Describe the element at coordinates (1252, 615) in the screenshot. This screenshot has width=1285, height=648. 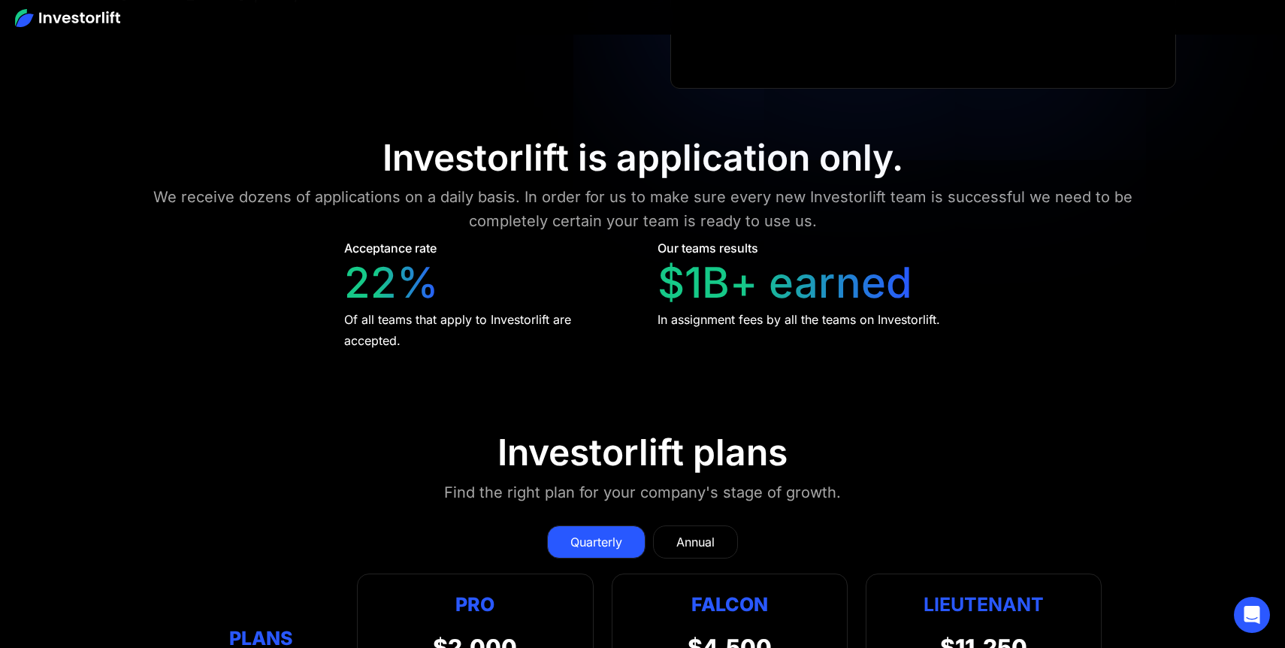
I see `div: Open Intercom Messenger` at that location.